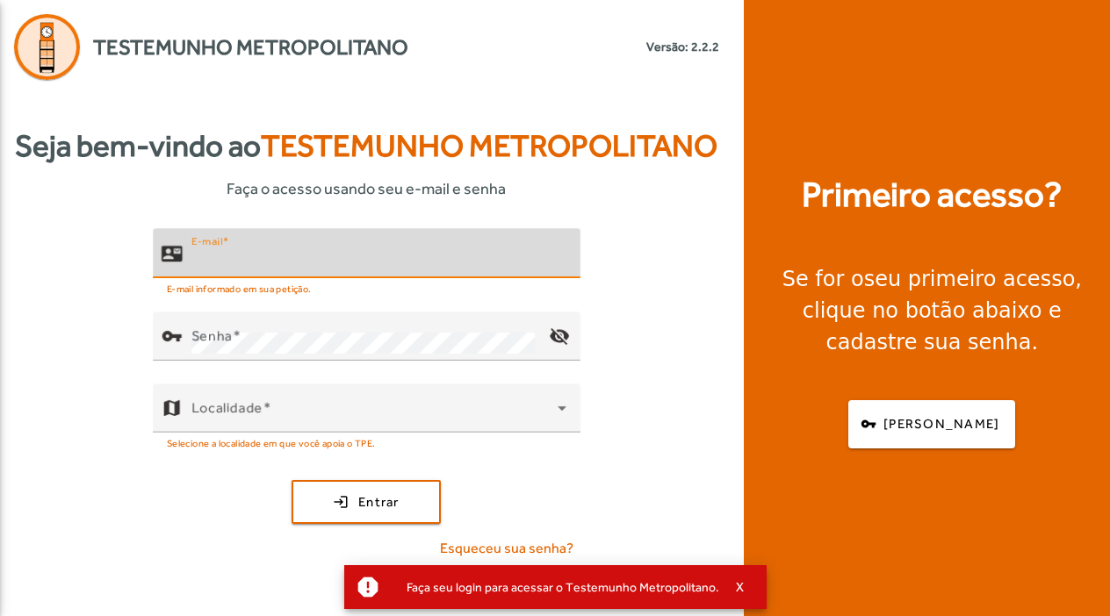 The image size is (1110, 616). I want to click on button: Entrar, so click(366, 502).